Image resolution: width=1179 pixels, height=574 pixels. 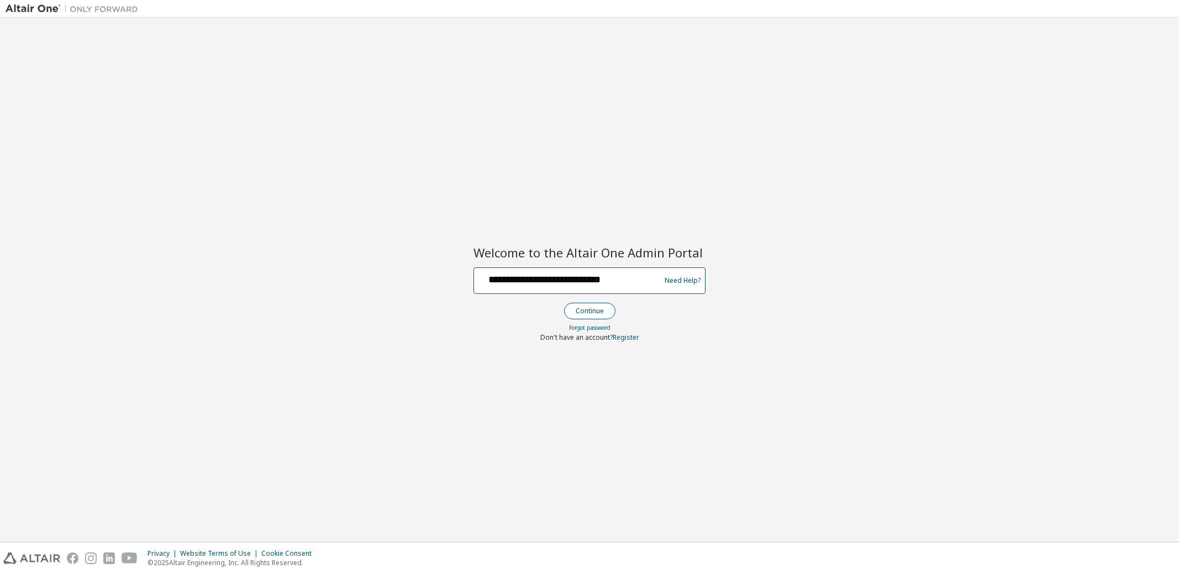 What do you see at coordinates (109, 558) in the screenshot?
I see `img: linkedin.svg` at bounding box center [109, 558].